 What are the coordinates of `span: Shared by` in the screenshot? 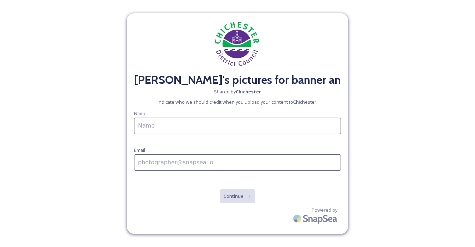 It's located at (237, 92).